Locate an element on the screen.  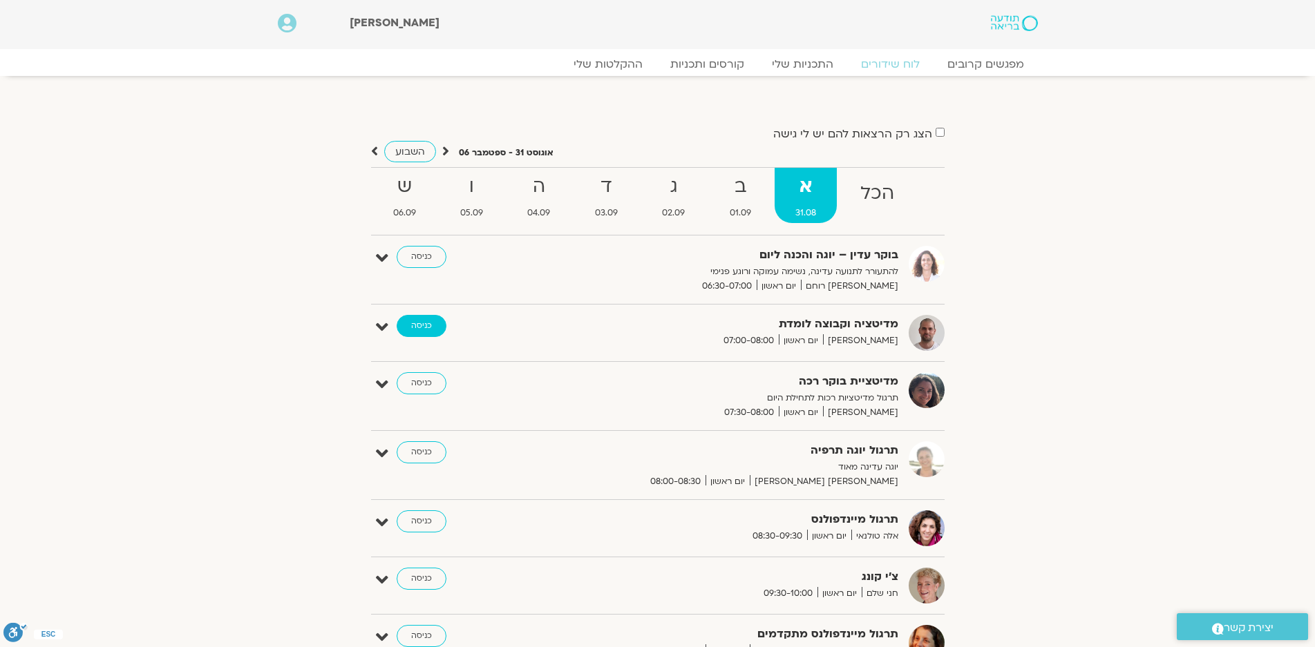
span: 06:30-07:00 is located at coordinates (727, 286).